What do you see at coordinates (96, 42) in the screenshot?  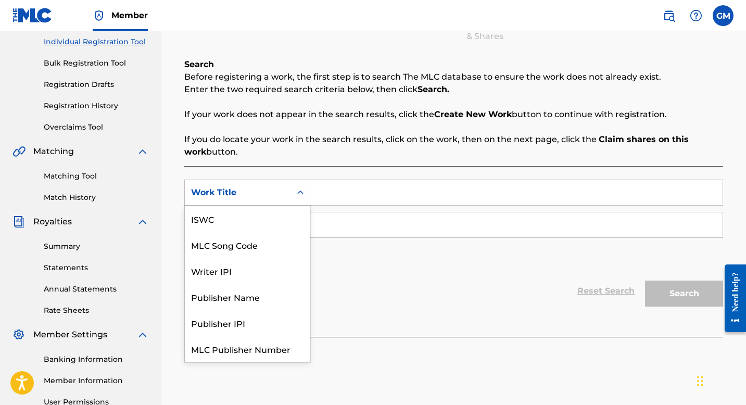 I see `a: Individual Registration Tool` at bounding box center [96, 42].